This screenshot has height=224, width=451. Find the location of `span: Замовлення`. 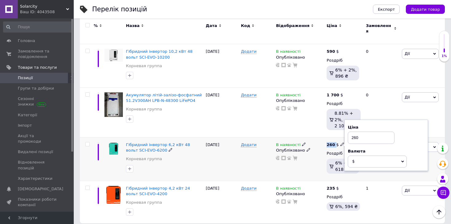

span: Замовлення is located at coordinates (379, 29).